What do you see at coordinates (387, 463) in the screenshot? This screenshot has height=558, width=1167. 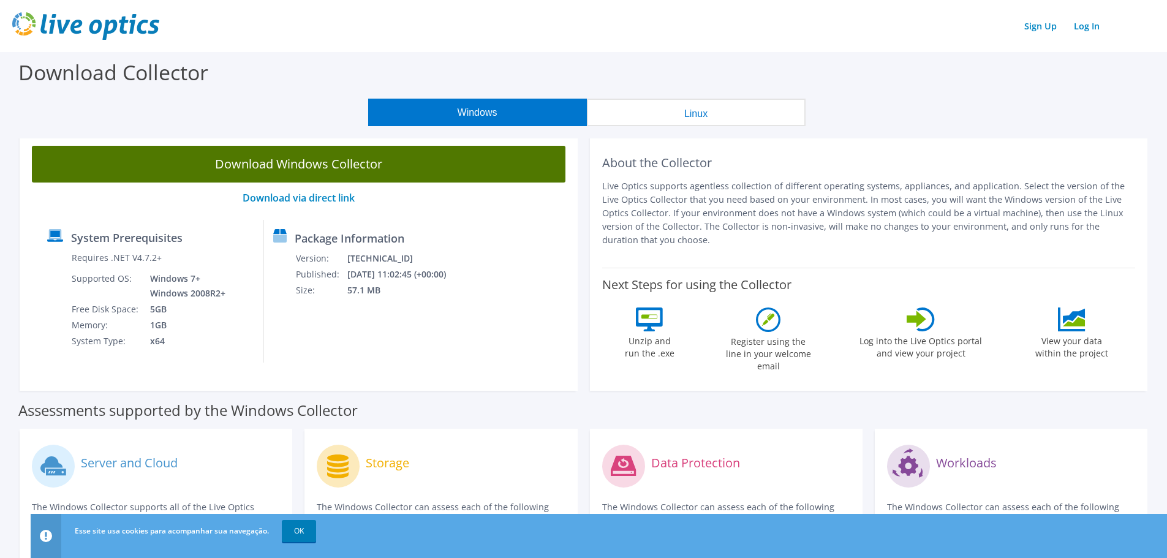 I see `label: Storage` at bounding box center [387, 463].